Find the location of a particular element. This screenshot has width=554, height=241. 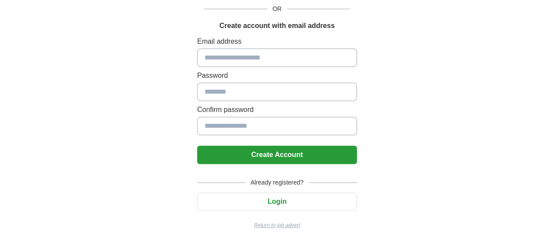

button: Login is located at coordinates (277, 202).